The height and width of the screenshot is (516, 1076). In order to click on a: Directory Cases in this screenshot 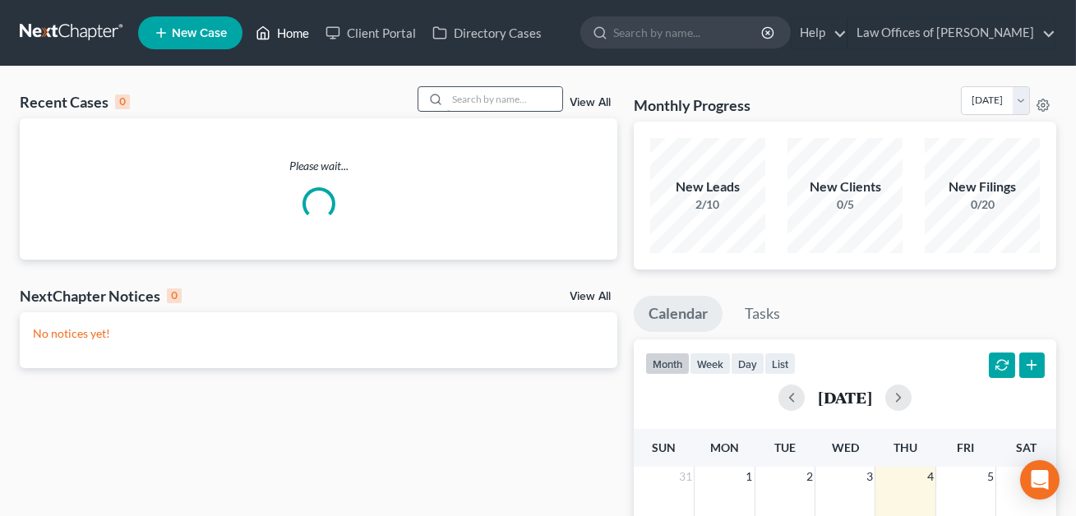, I will do `click(487, 33)`.